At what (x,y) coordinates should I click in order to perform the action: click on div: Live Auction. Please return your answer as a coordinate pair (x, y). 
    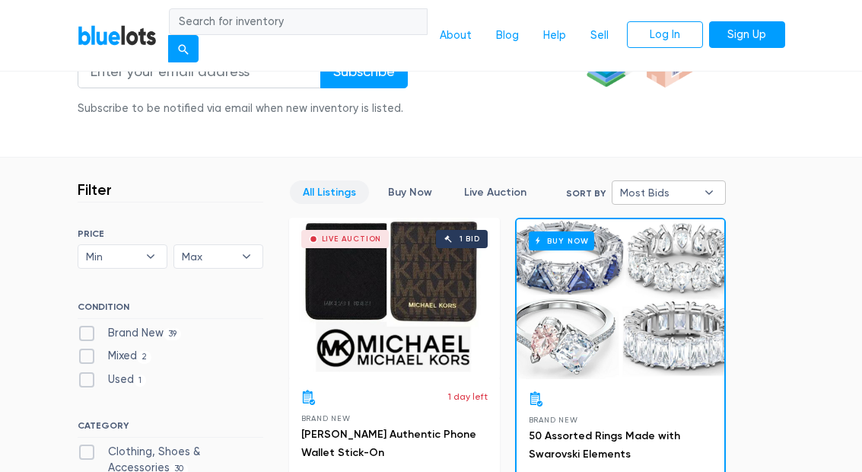
    Looking at the image, I should click on (352, 239).